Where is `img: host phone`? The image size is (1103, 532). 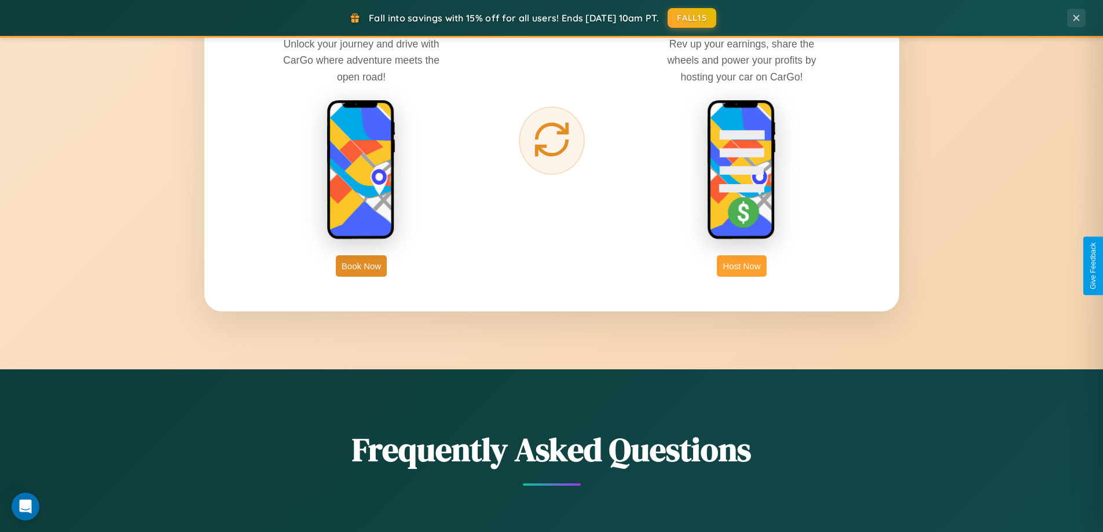 img: host phone is located at coordinates (742, 170).